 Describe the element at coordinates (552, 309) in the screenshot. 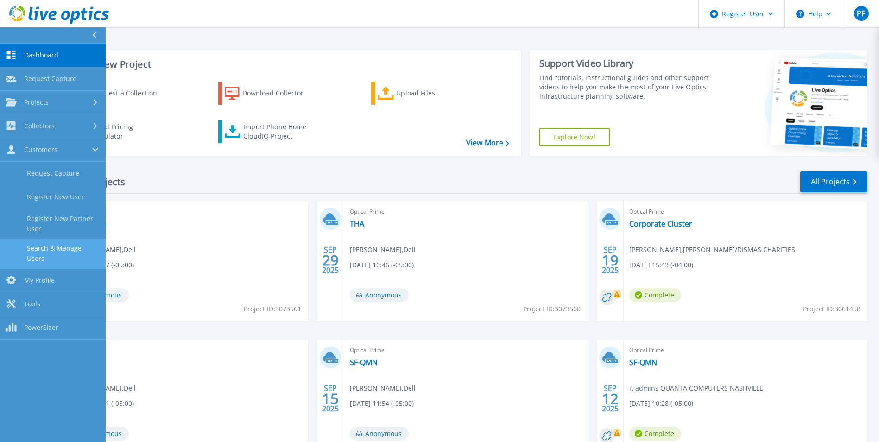

I see `span: Project ID: 3073560` at that location.